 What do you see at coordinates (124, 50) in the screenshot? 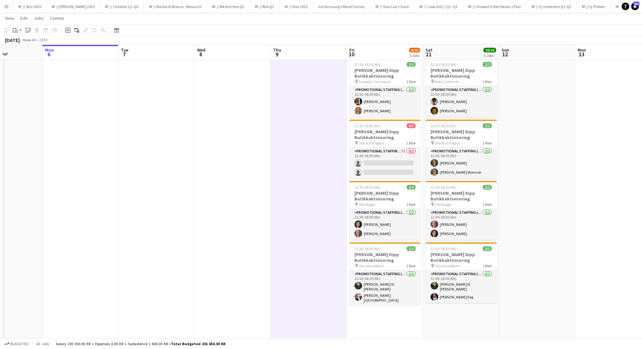
I see `span: Tue` at bounding box center [124, 50].